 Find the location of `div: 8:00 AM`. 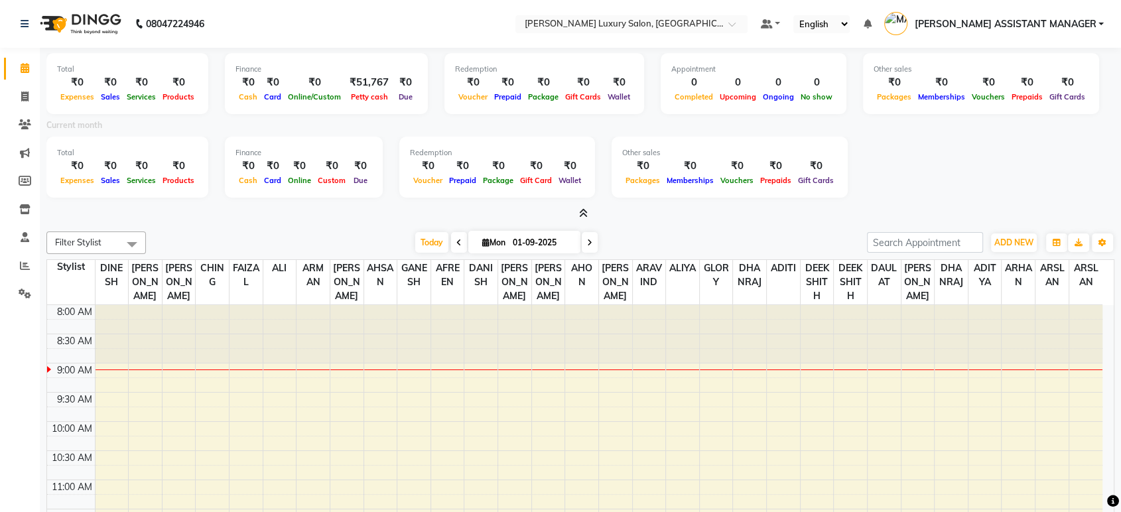

div: 8:00 AM is located at coordinates (74, 312).